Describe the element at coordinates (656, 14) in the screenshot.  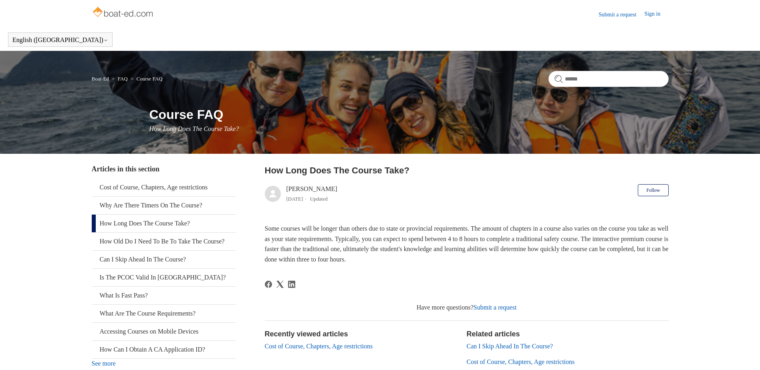
I see `a: Sign in` at that location.